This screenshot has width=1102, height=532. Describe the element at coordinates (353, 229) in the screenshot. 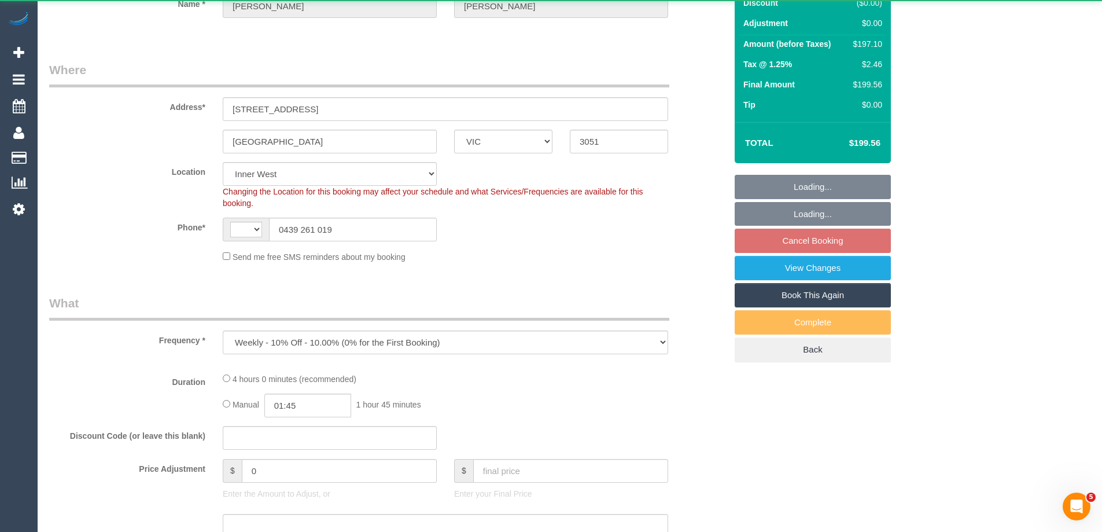

I see `input: Phone*` at that location.